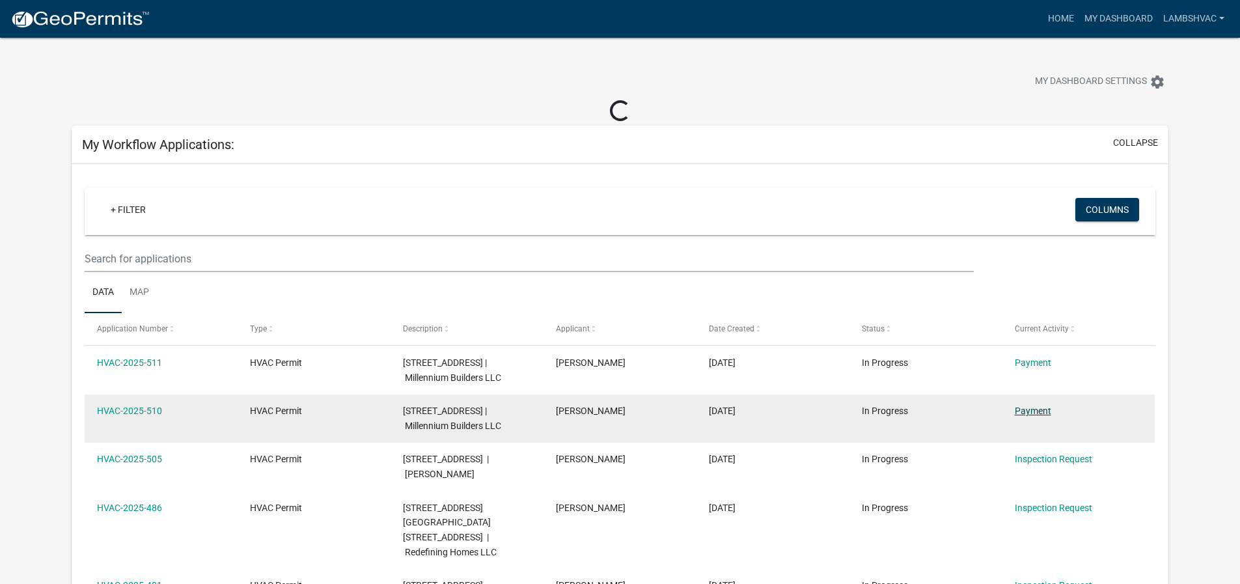 The image size is (1240, 584). I want to click on a: Lambshvac, so click(1193, 19).